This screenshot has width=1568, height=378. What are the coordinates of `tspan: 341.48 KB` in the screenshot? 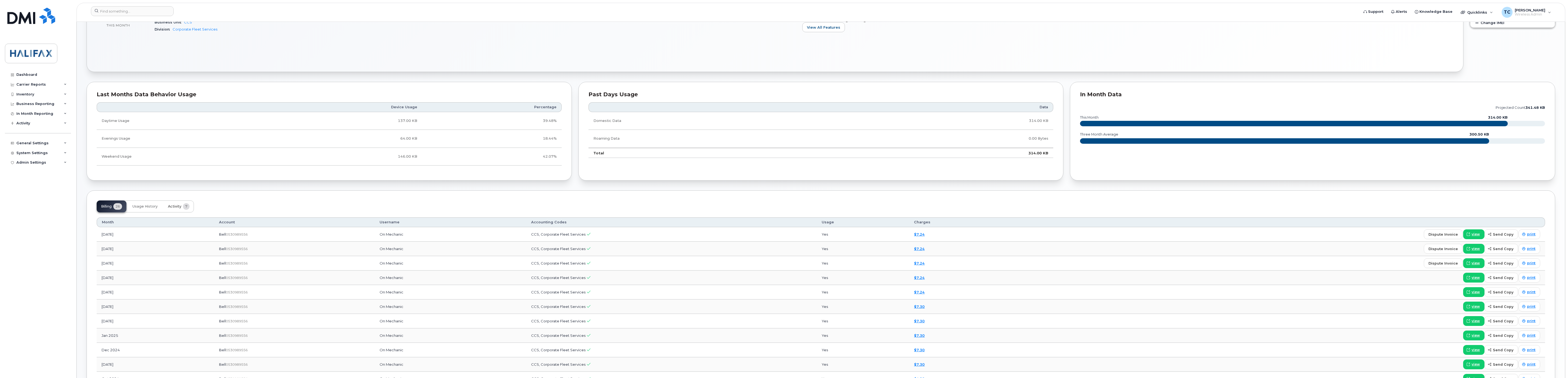 It's located at (1535, 108).